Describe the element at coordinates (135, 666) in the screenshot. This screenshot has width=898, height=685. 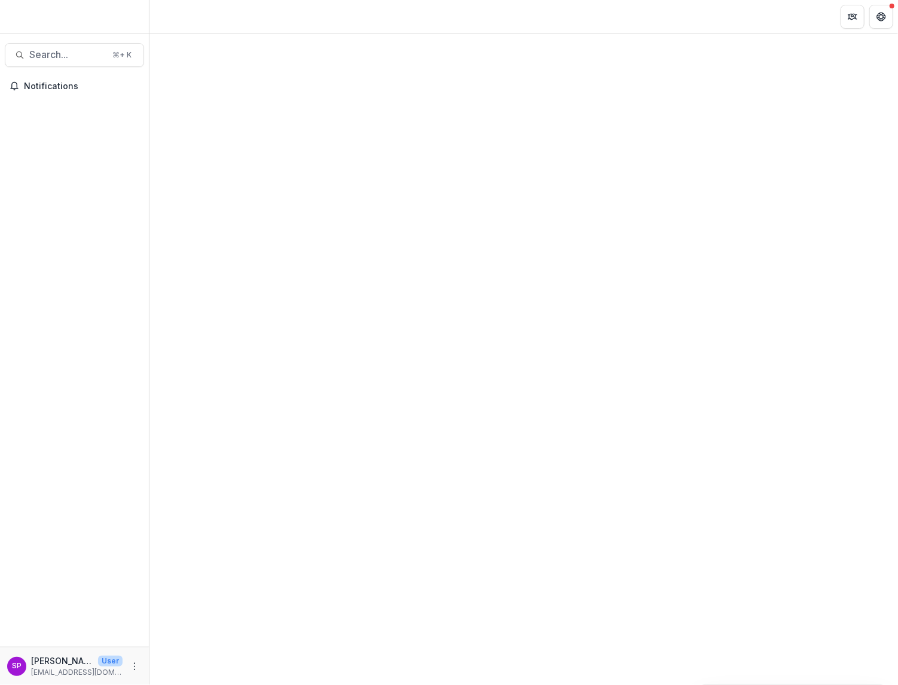
I see `button: More` at that location.